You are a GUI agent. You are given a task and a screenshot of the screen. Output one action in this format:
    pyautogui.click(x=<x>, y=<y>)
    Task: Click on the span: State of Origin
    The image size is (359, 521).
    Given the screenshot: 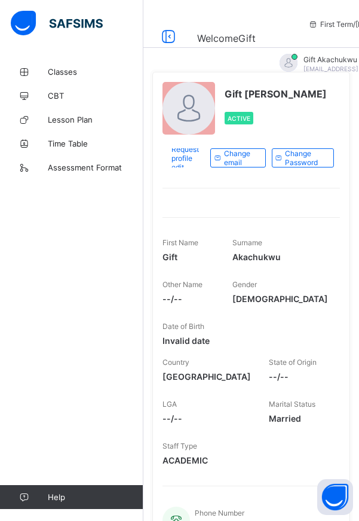 What is the action you would take?
    pyautogui.click(x=293, y=362)
    